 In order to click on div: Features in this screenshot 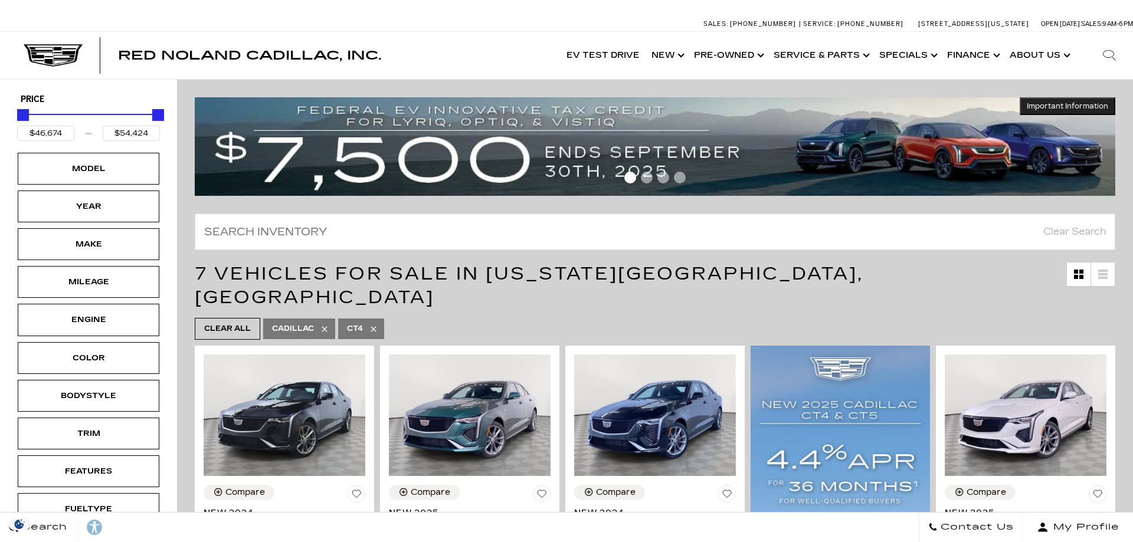, I will do `click(89, 471)`.